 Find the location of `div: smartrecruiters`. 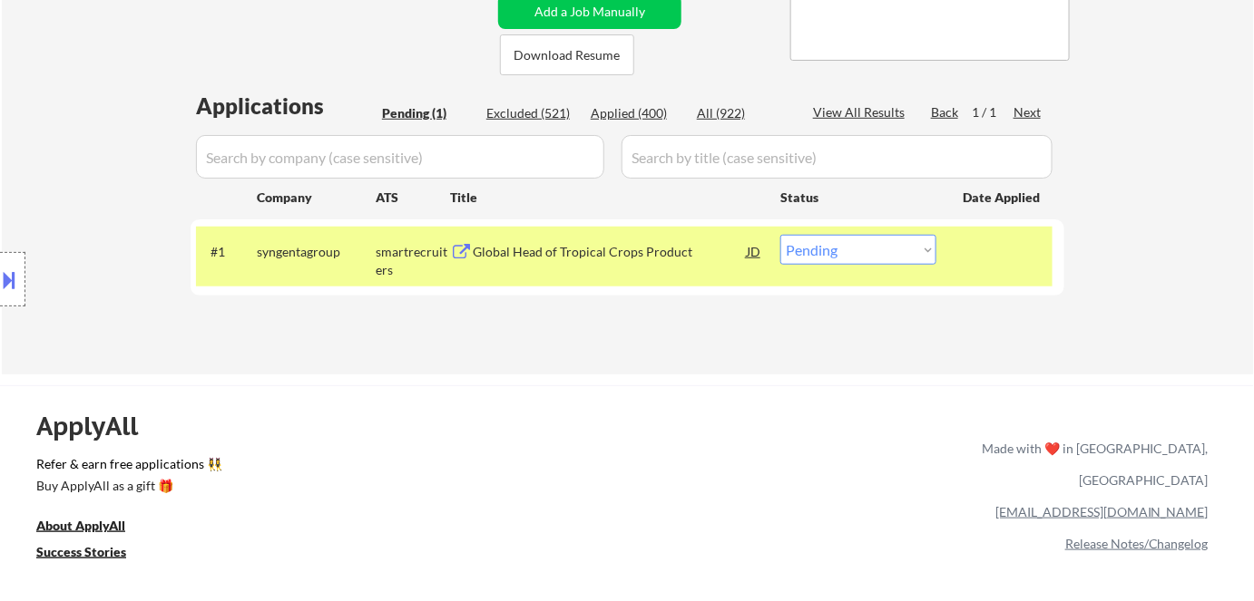

div: smartrecruiters is located at coordinates (413, 260).